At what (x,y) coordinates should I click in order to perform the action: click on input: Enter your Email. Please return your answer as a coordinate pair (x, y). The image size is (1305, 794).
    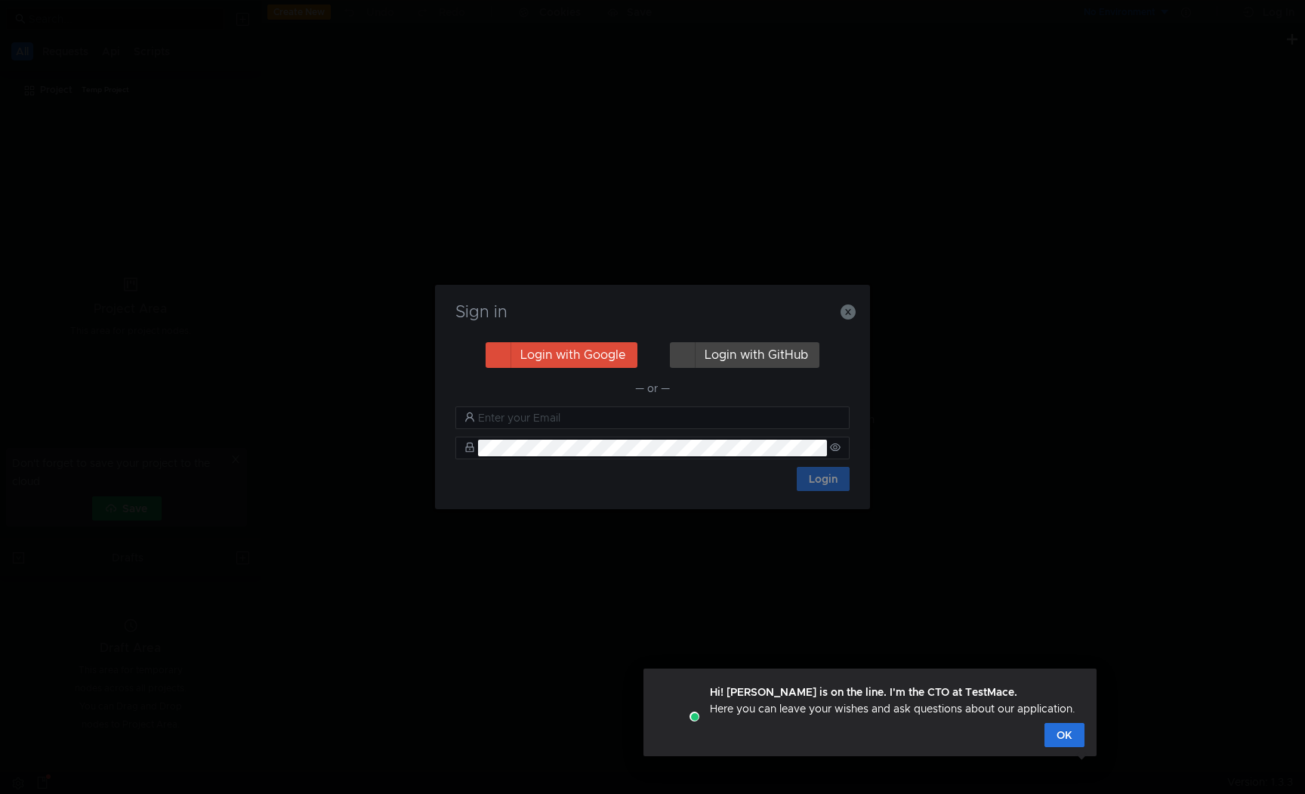
    Looking at the image, I should click on (659, 418).